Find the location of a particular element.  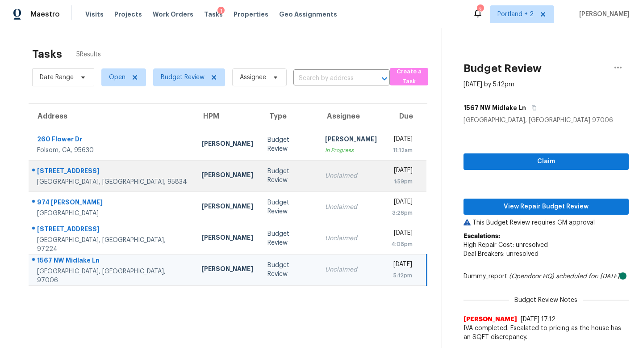

p: This Budget Review requires GM approval is located at coordinates (546, 222).